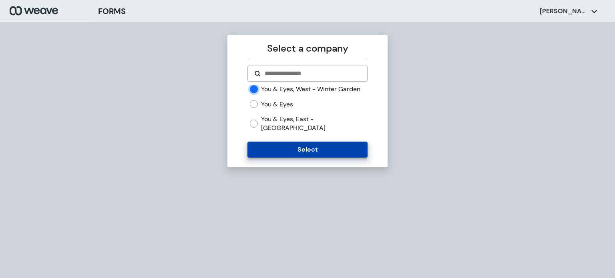 Image resolution: width=615 pixels, height=278 pixels. Describe the element at coordinates (311, 89) in the screenshot. I see `label: You & Eyes, West - Winter Garden` at that location.